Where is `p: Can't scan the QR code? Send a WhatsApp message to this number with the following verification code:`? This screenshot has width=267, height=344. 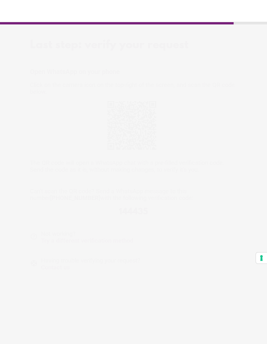
p: Can't scan the QR code? Send a WhatsApp message to this number with the following verification code: is located at coordinates (133, 195).